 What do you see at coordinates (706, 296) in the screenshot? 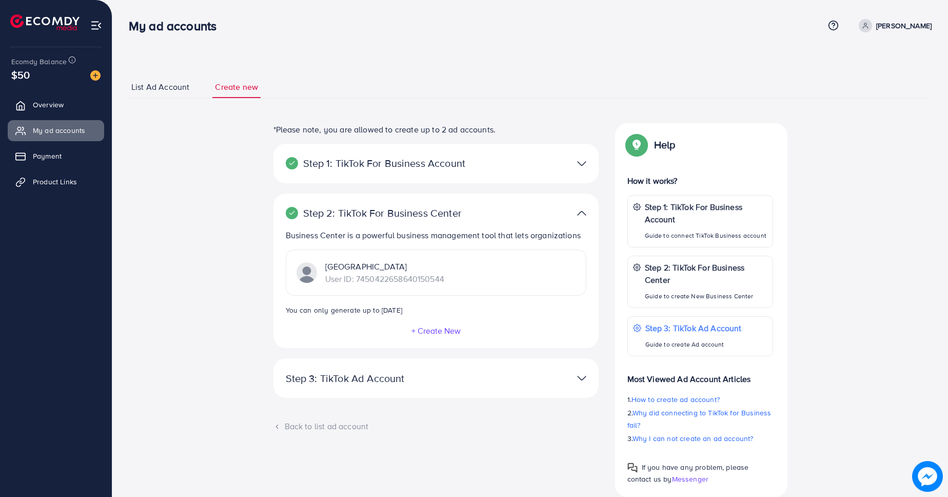
I see `p: Guide to create New Business Center` at bounding box center [706, 296].